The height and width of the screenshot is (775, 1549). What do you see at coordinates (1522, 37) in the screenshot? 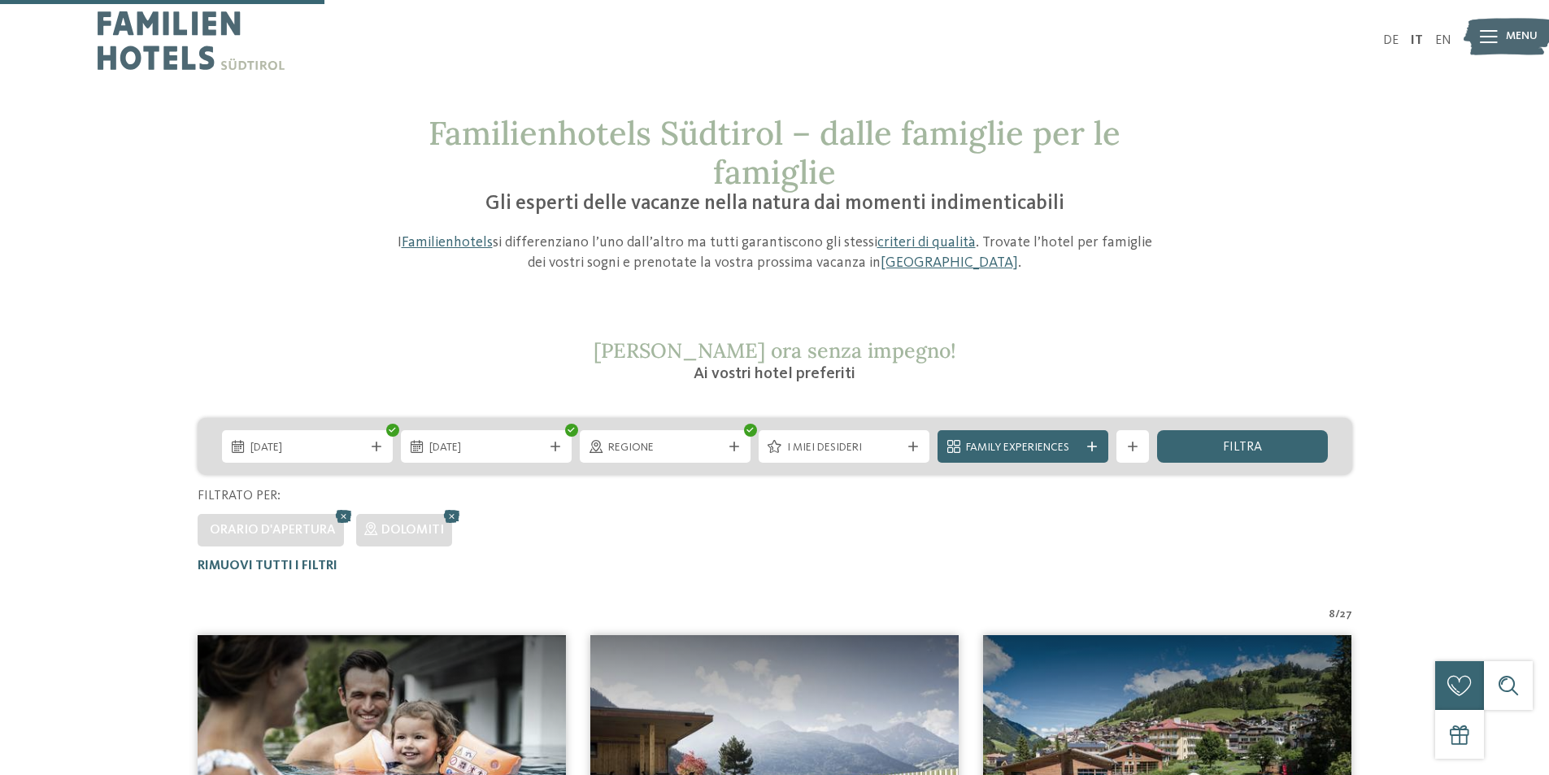
I see `span: Menu` at bounding box center [1522, 37].